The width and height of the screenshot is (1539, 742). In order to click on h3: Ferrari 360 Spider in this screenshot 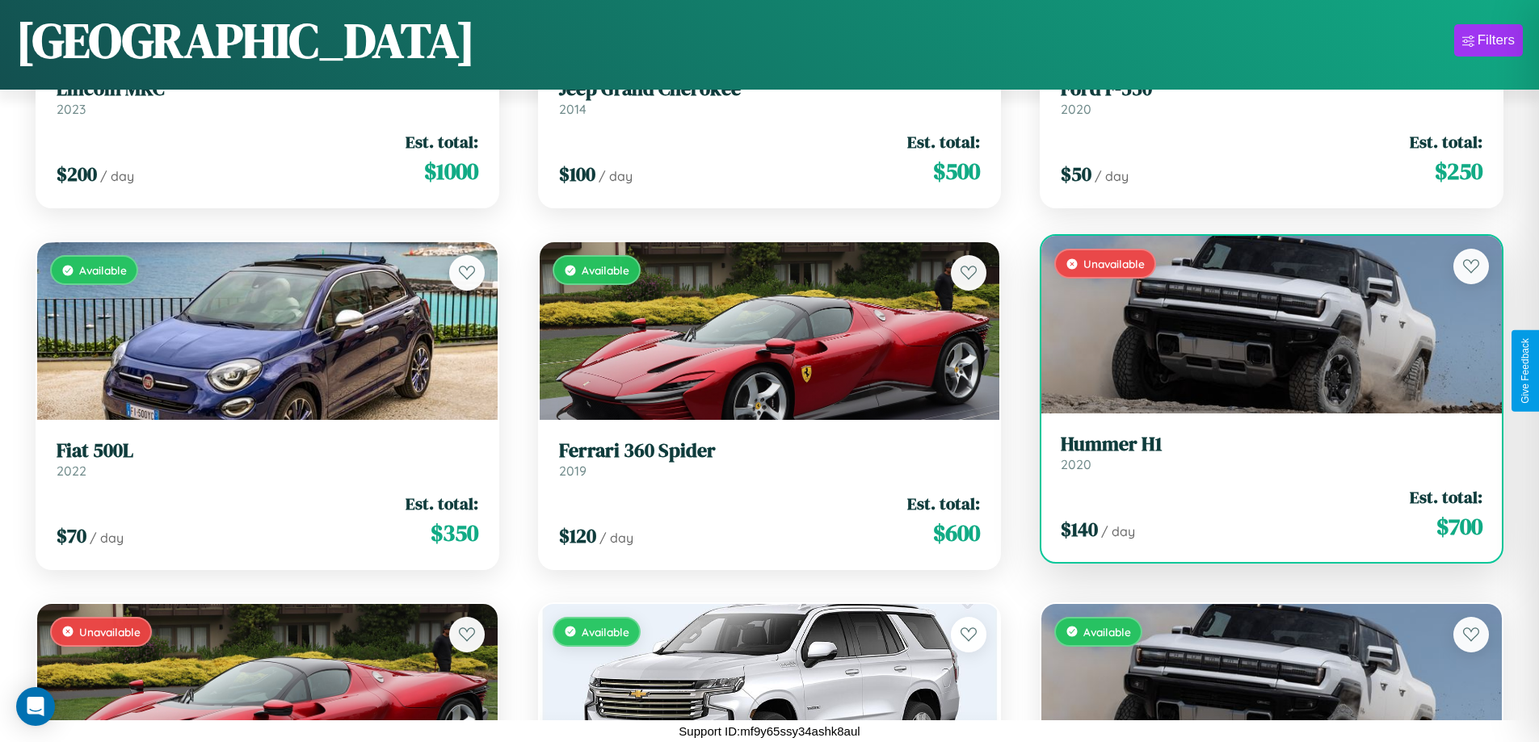, I will do `click(770, 451)`.